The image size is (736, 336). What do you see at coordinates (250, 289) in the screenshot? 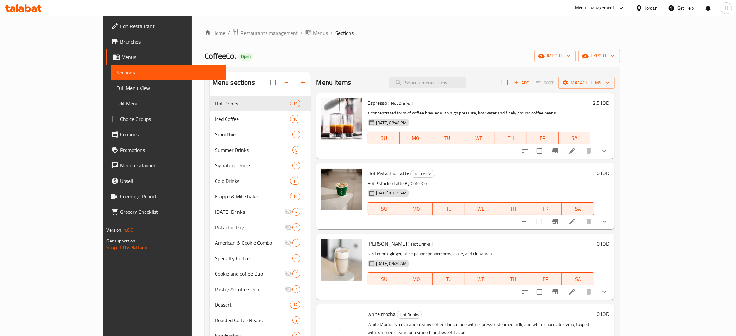
I see `div: Pastry & Coffee Duo` at bounding box center [250, 289].